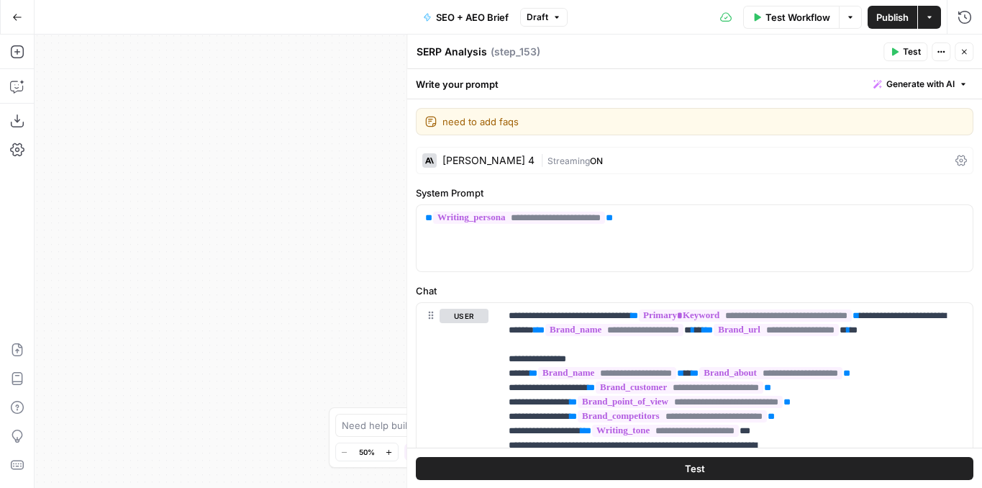 The width and height of the screenshot is (982, 488). I want to click on div: Write your prompt, so click(694, 83).